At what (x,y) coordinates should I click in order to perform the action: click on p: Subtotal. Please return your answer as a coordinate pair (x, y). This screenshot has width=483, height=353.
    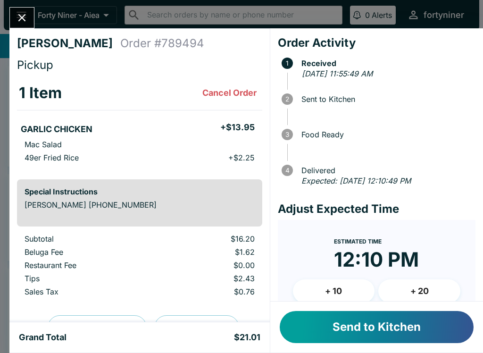
    Looking at the image, I should click on (87, 239).